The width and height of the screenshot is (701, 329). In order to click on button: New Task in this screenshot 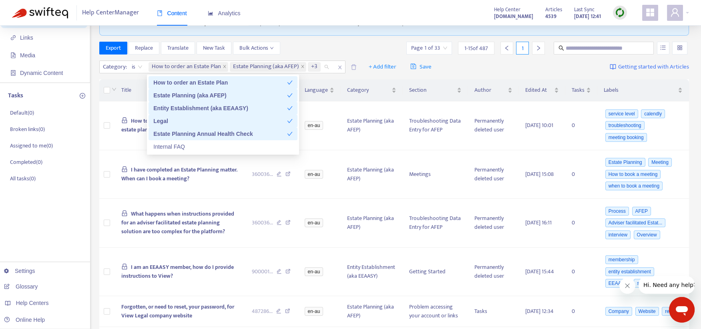, I will do `click(214, 48)`.